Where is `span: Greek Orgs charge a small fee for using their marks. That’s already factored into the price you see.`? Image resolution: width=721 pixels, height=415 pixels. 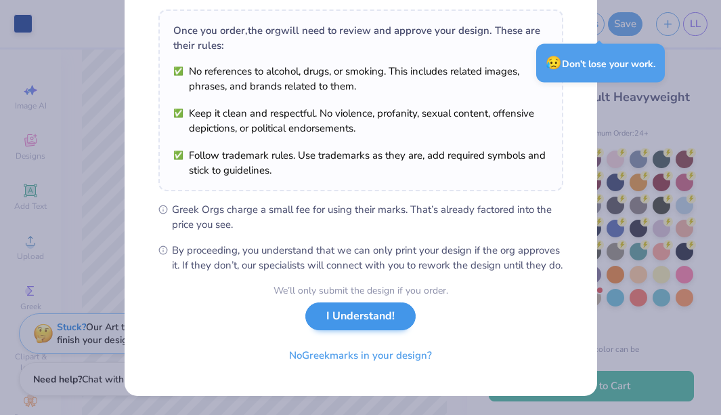 span: Greek Orgs charge a small fee for using their marks. That’s already factored into the price you see. is located at coordinates (368, 217).